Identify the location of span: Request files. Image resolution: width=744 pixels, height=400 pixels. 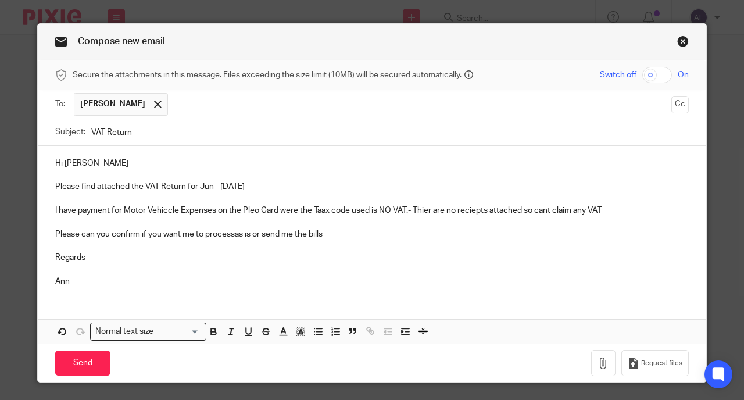
(662, 363).